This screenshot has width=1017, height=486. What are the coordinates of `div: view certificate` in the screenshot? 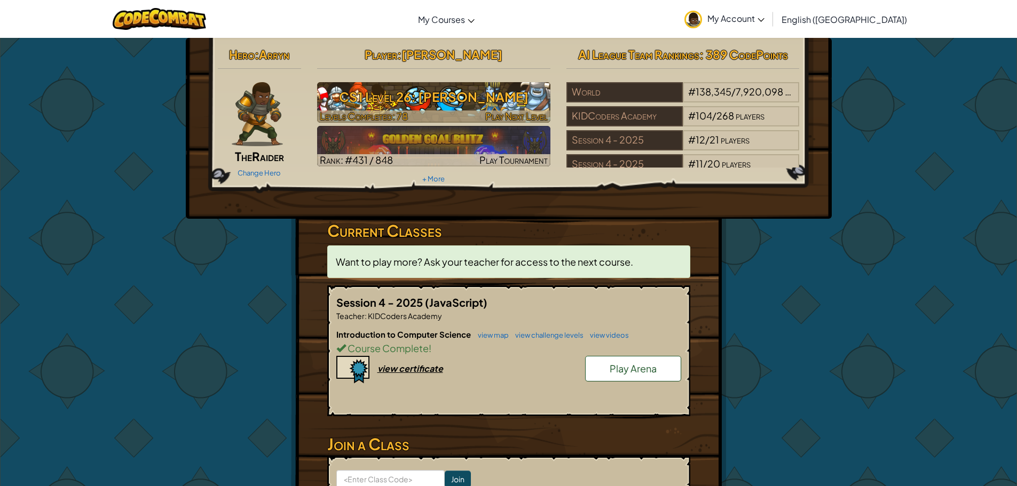 It's located at (410, 368).